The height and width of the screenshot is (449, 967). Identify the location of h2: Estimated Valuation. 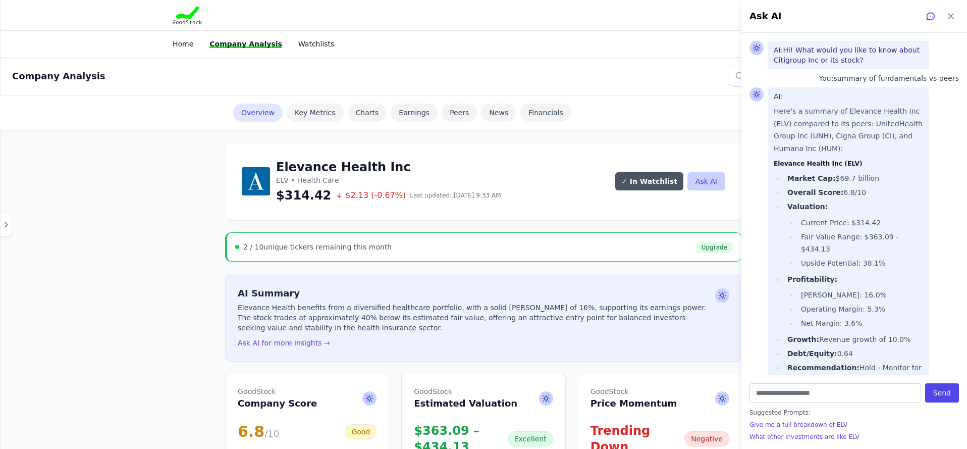
(465, 398).